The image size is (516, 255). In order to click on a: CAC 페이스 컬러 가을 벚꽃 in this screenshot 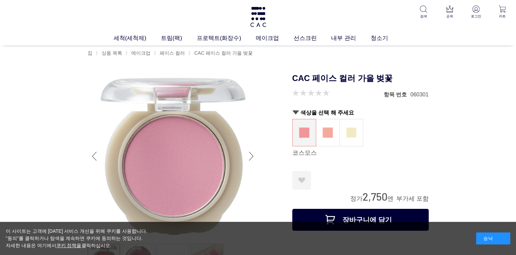, I will do `click(223, 53)`.